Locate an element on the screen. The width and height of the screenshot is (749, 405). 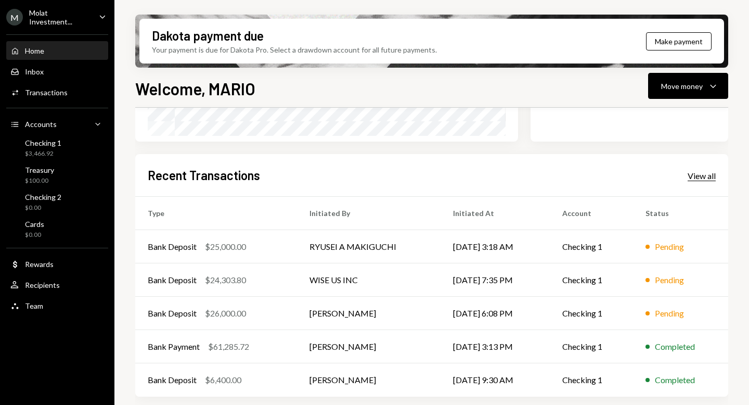
th: Initiated By is located at coordinates (368, 213).